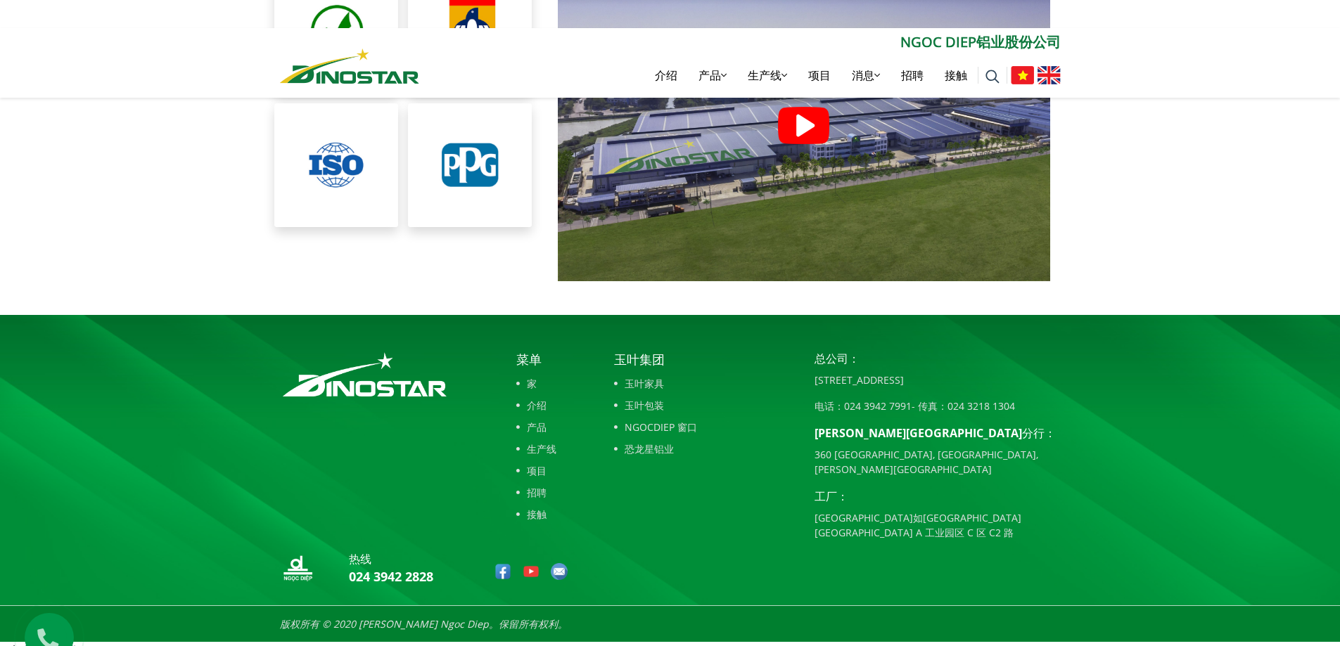 This screenshot has height=646, width=1340. What do you see at coordinates (929, 406) in the screenshot?
I see `font: - 传真：` at bounding box center [929, 406].